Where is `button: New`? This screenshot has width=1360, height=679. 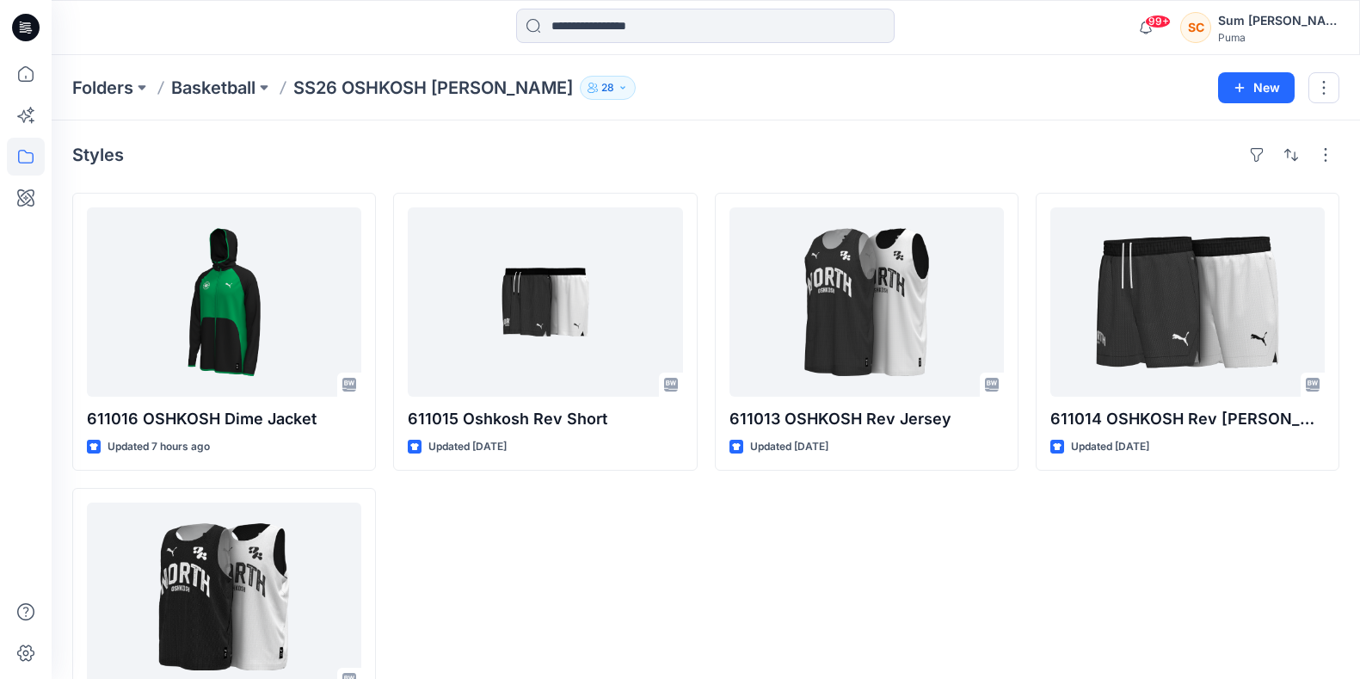
button: New is located at coordinates (1256, 88).